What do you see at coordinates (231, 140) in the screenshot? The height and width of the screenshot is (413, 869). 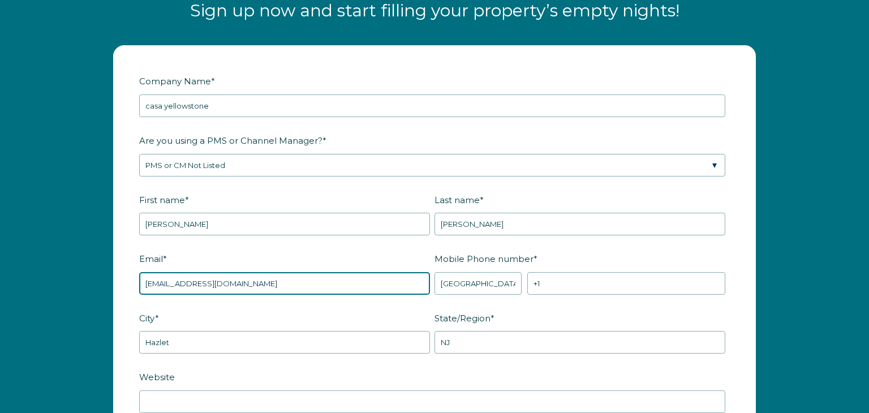 I see `span: Are you using a PMS or Channel Manager?` at bounding box center [231, 140].